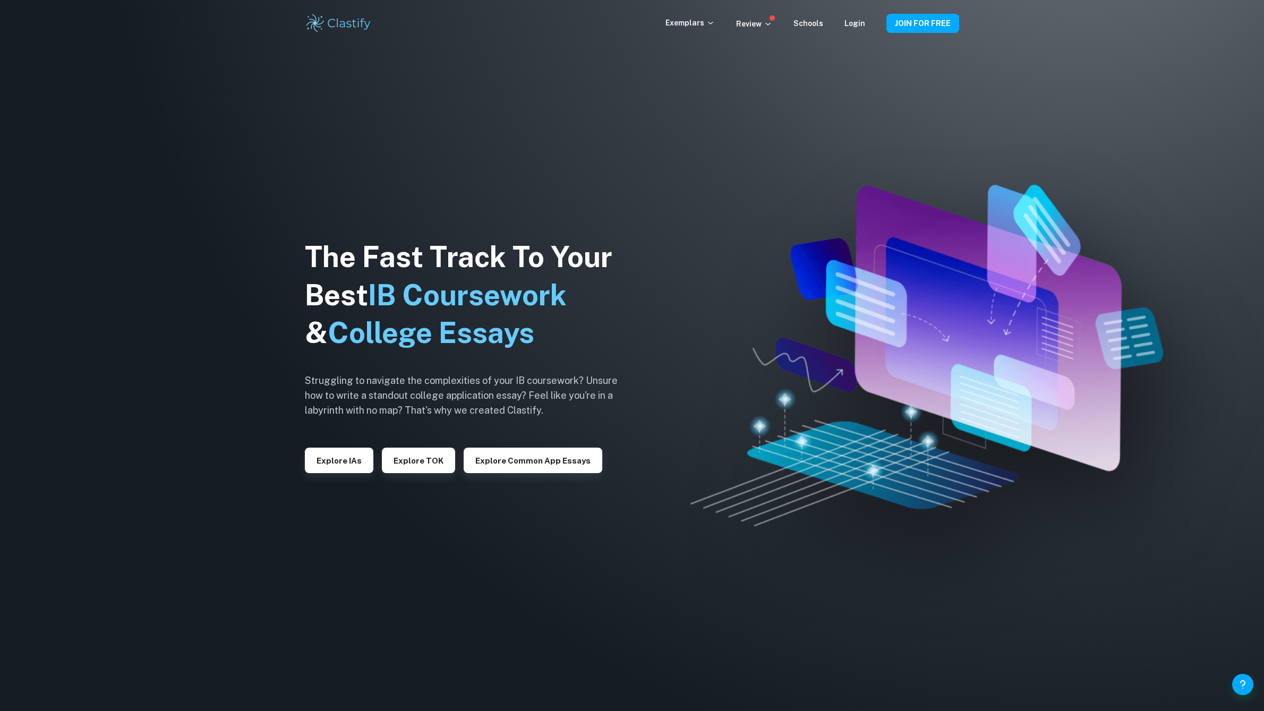 This screenshot has width=1264, height=711. Describe the element at coordinates (469, 396) in the screenshot. I see `h6: Struggling to navigate the complexities of your IB coursework? Unsure how to write a standout col...` at that location.